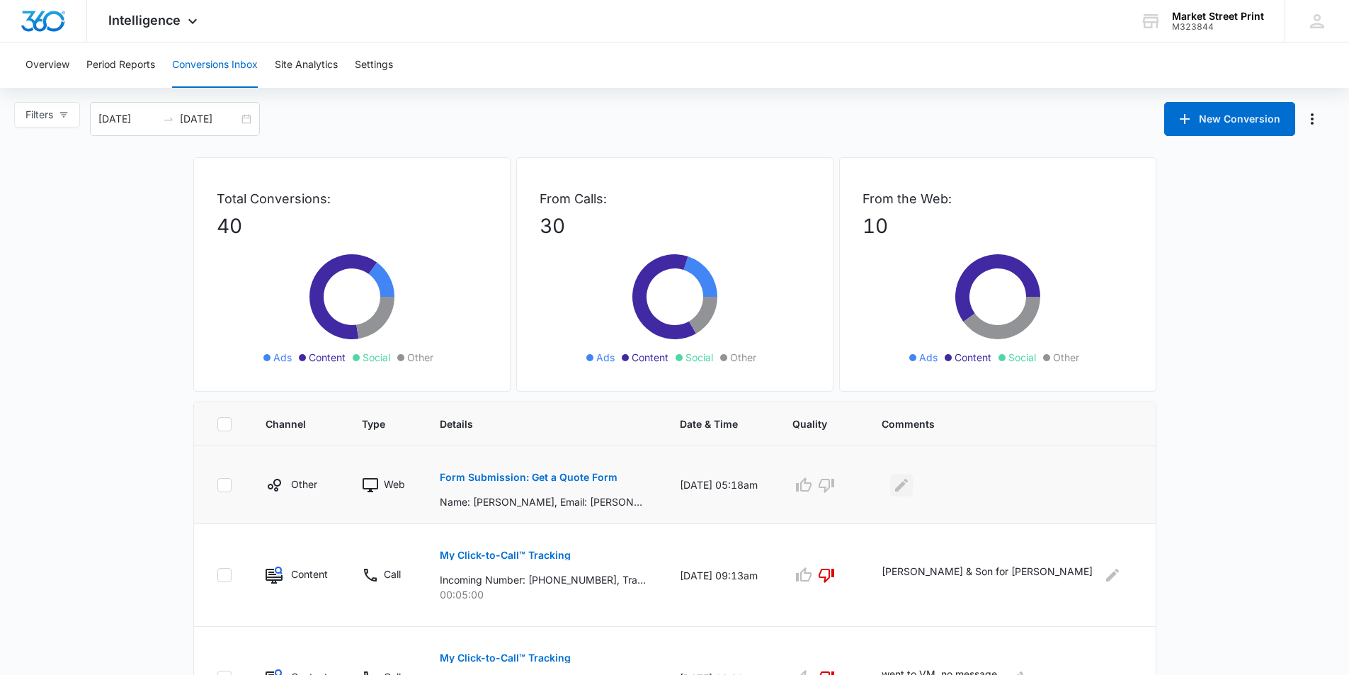 The height and width of the screenshot is (675, 1349). I want to click on span: Filters, so click(39, 115).